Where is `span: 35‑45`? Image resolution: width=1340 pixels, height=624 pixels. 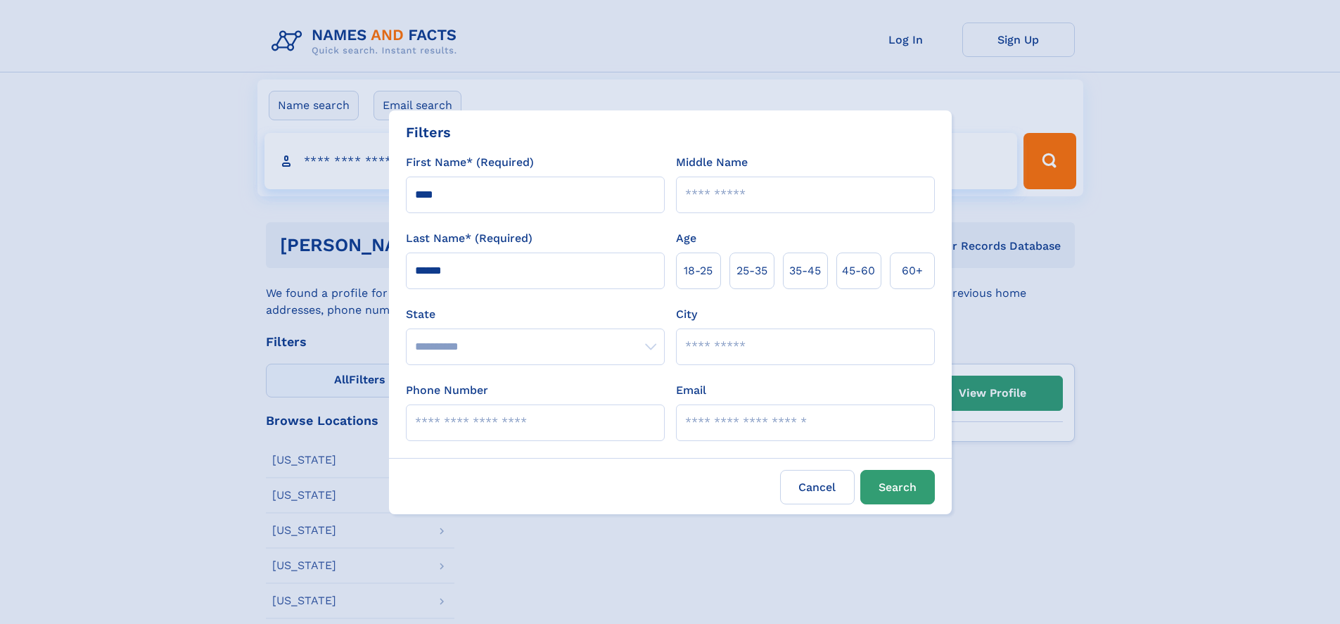
span: 35‑45 is located at coordinates (805, 271).